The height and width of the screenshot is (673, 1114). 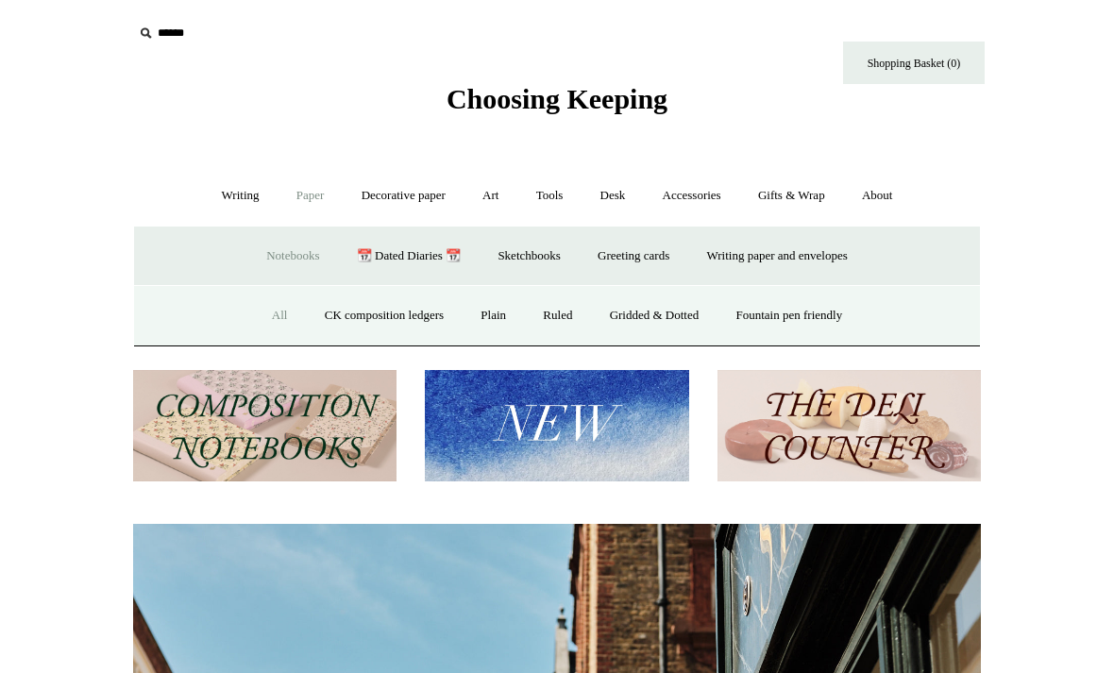 I want to click on a: Notebooks, so click(x=293, y=256).